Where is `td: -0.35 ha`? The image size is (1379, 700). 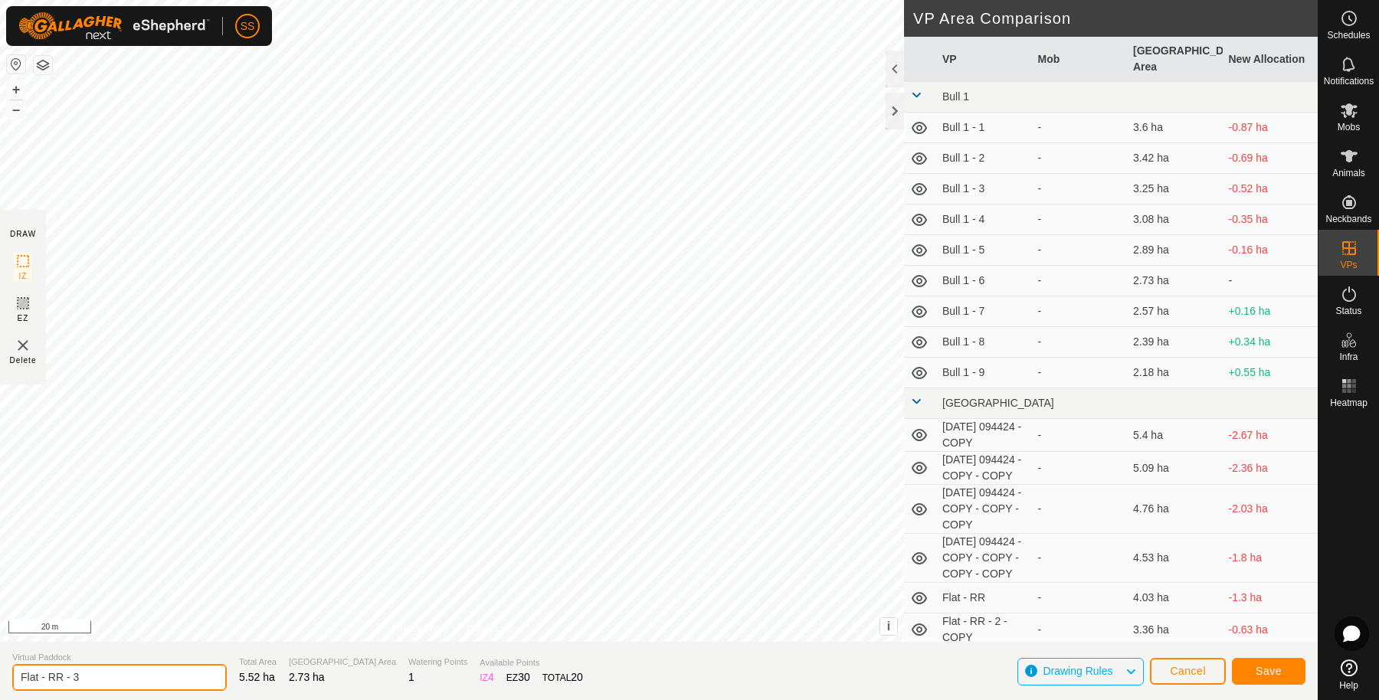 td: -0.35 ha is located at coordinates (1270, 220).